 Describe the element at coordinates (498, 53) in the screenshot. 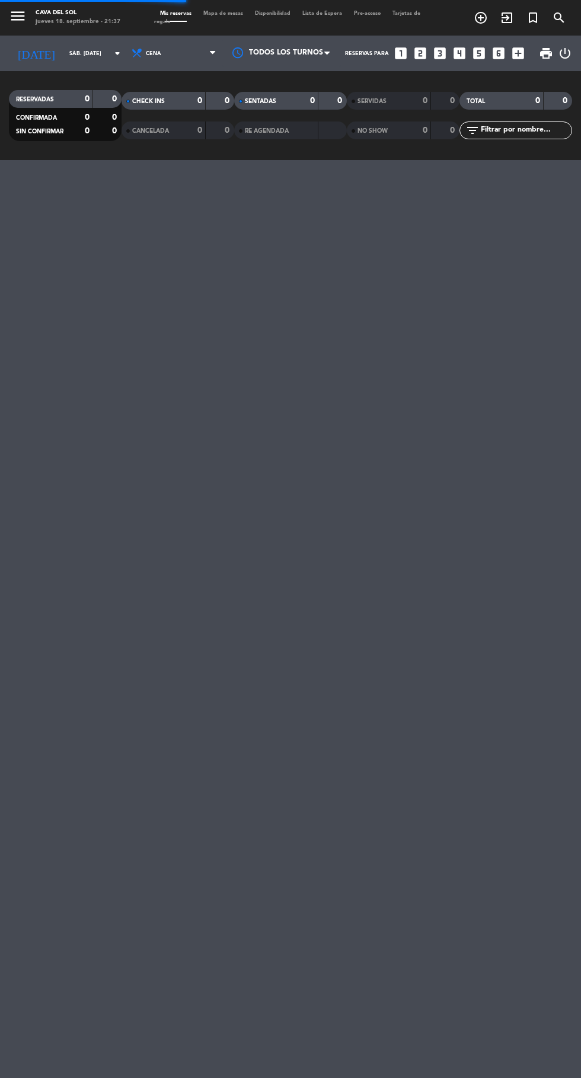

I see `i: looks_6` at that location.